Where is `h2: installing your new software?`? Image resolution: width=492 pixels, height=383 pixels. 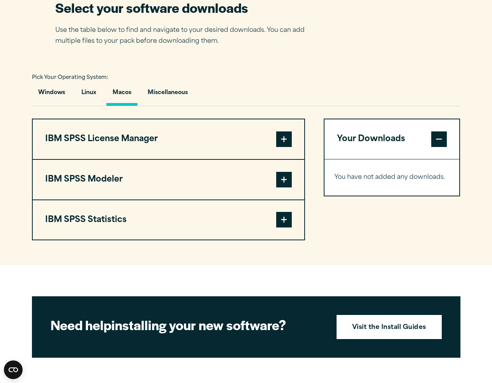
h2: installing your new software? is located at coordinates (187, 325).